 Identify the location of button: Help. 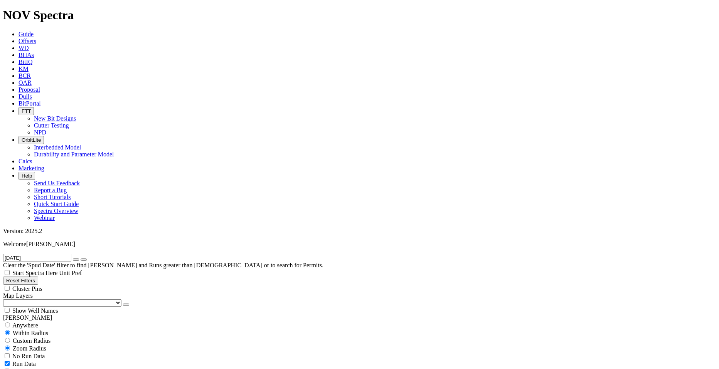
(27, 176).